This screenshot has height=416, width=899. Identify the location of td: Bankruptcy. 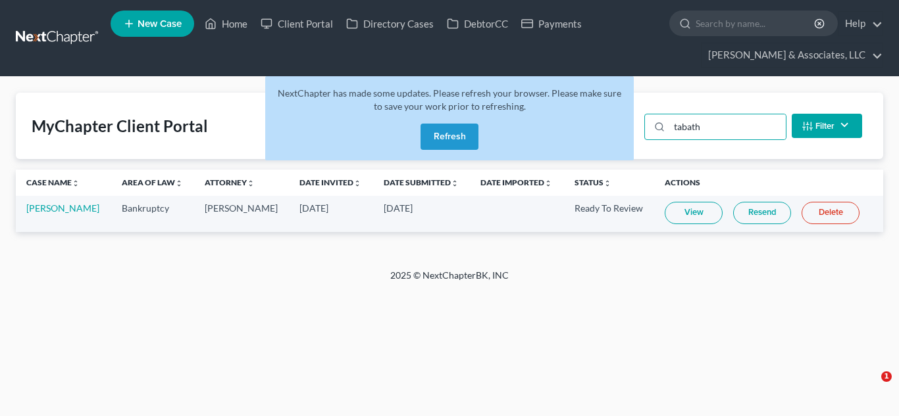
(153, 214).